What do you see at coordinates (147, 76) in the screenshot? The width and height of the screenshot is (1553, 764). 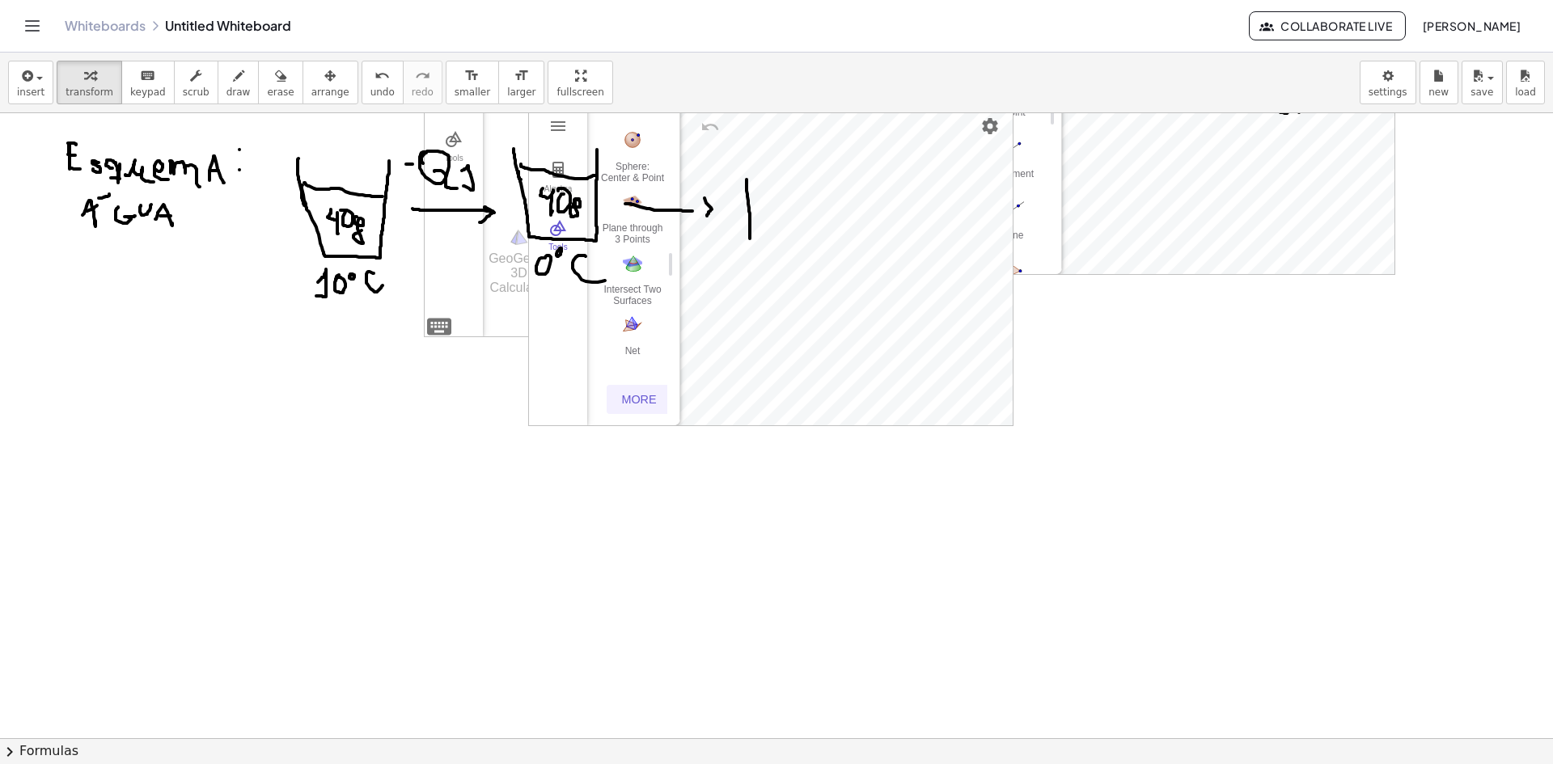 I see `i: keyboard` at bounding box center [147, 76].